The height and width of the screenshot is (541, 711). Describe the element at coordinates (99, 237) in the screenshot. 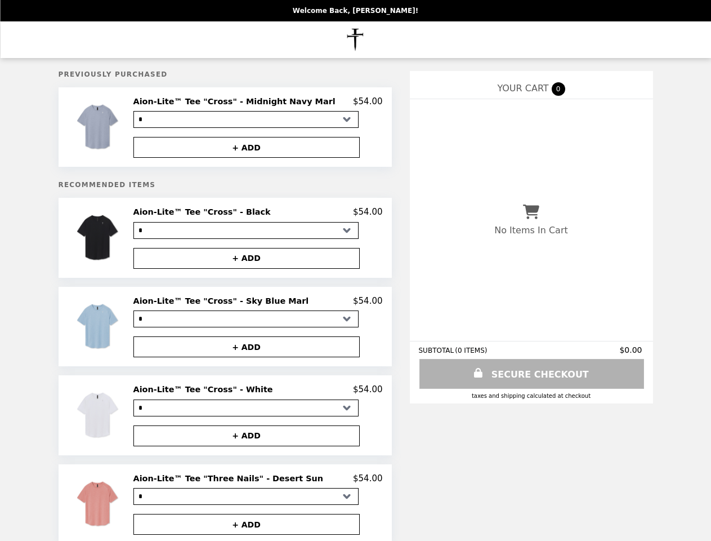

I see `img: Aion-Lite™ Tee "Cross" - Black` at that location.